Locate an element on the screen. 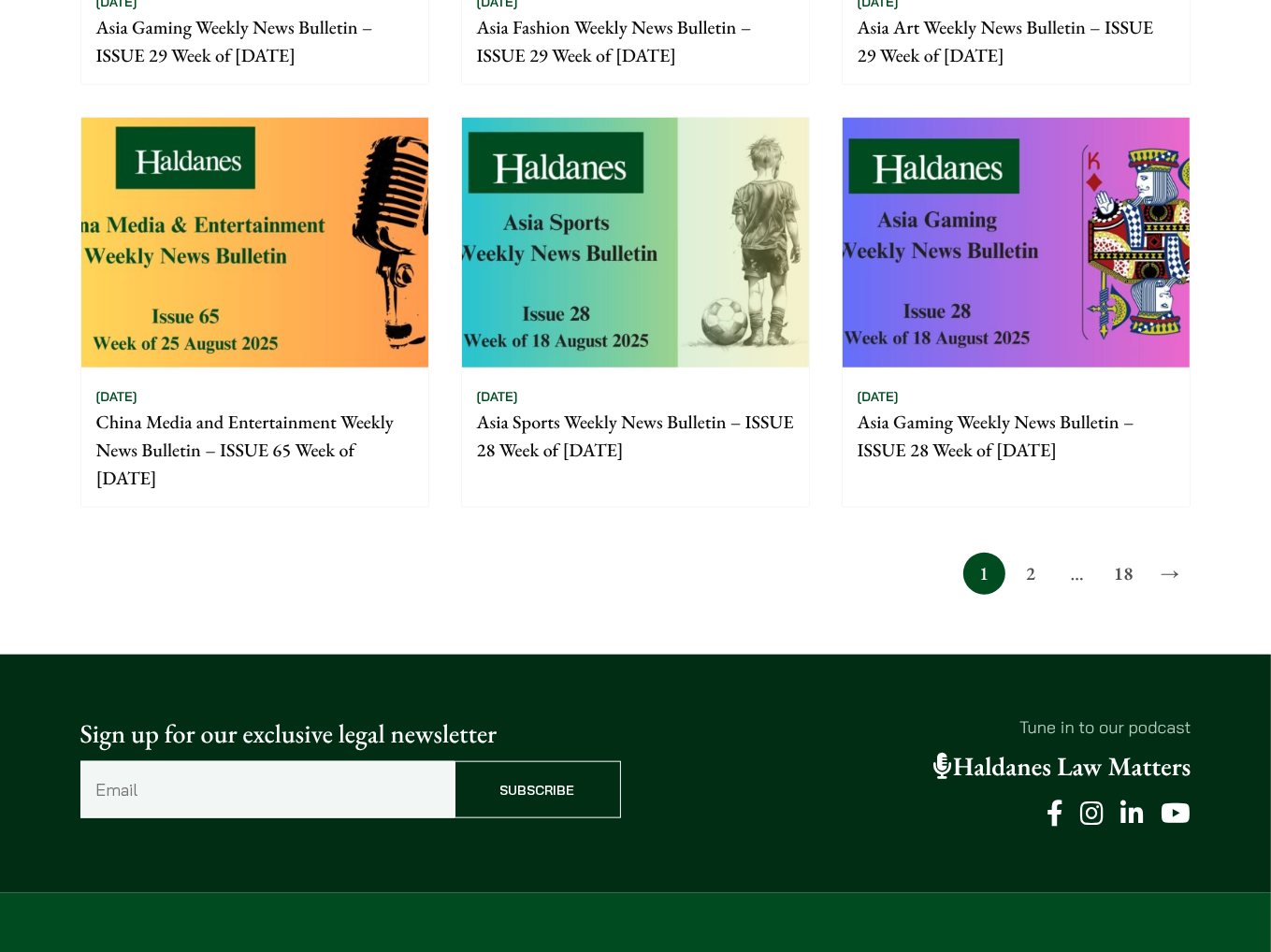 The width and height of the screenshot is (1271, 952). a: Haldanes Law Matters is located at coordinates (1062, 767).